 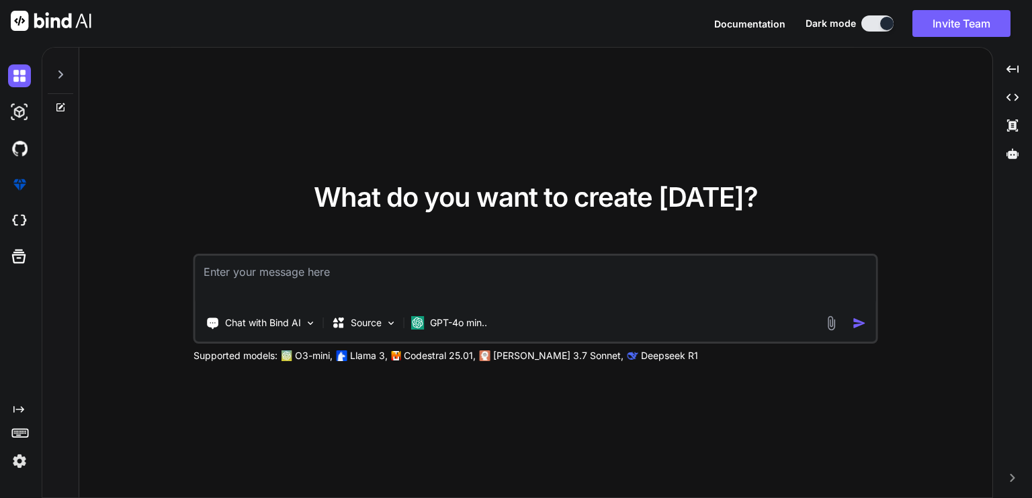 I want to click on img: Pick Models, so click(x=391, y=323).